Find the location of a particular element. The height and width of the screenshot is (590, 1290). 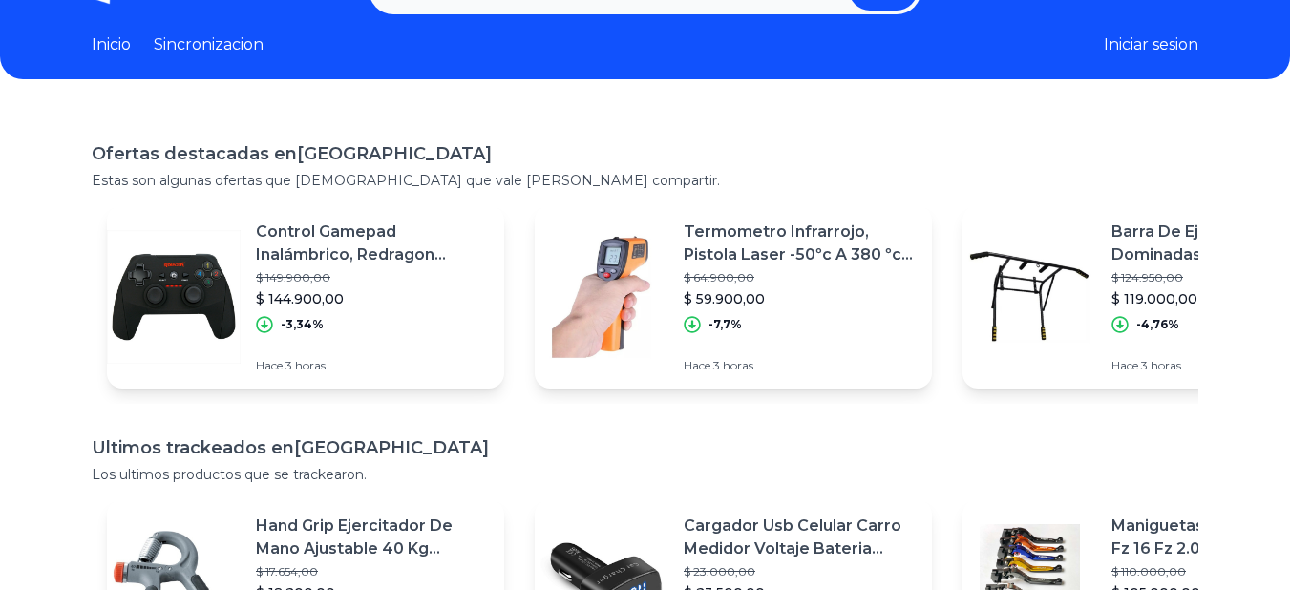

p: $ 144.900,00 is located at coordinates (372, 299).